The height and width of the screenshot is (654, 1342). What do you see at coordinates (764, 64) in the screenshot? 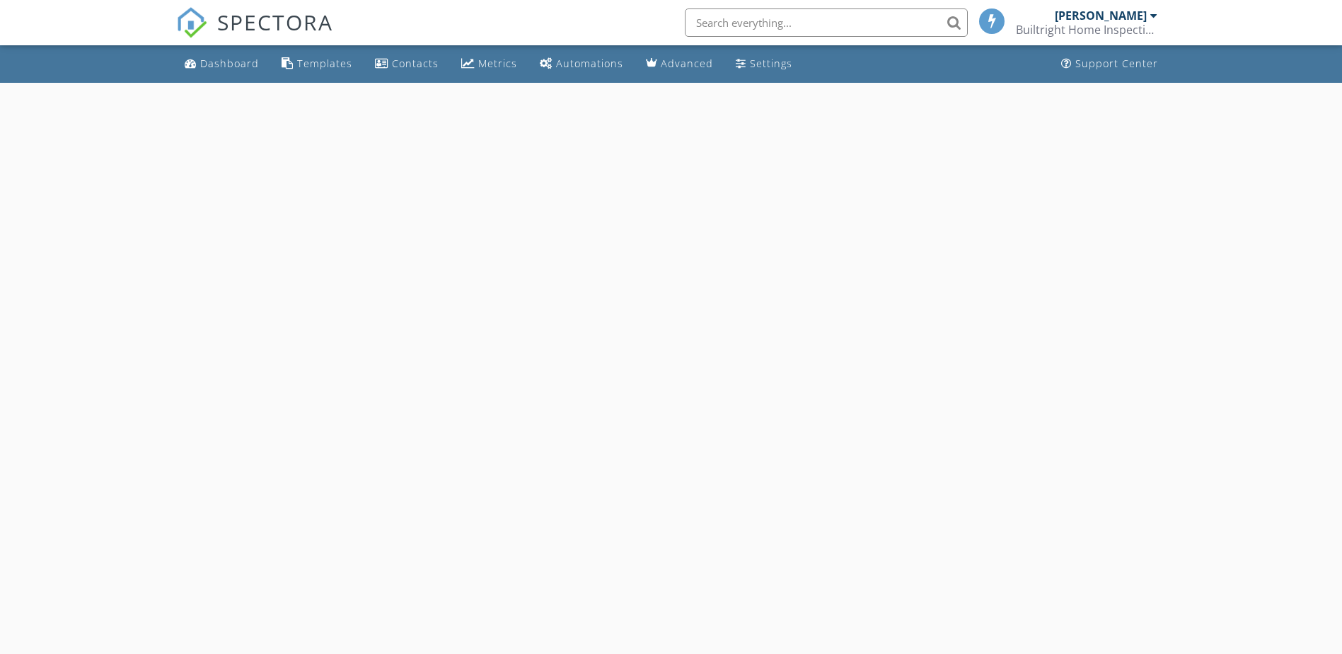
I see `a: Settings` at bounding box center [764, 64].